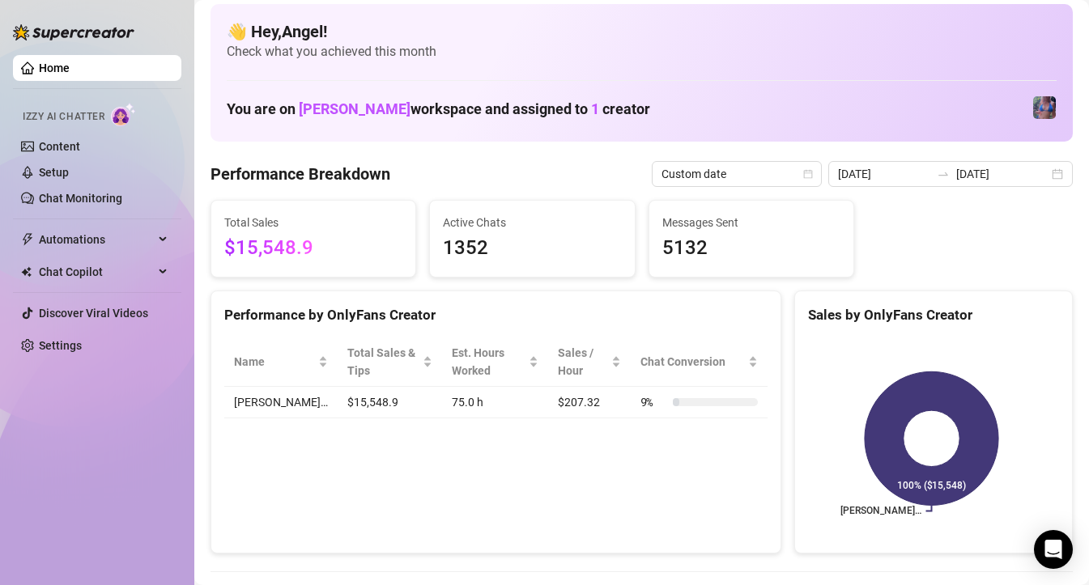 The height and width of the screenshot is (585, 1089). Describe the element at coordinates (495, 402) in the screenshot. I see `td: 75.0 h` at that location.